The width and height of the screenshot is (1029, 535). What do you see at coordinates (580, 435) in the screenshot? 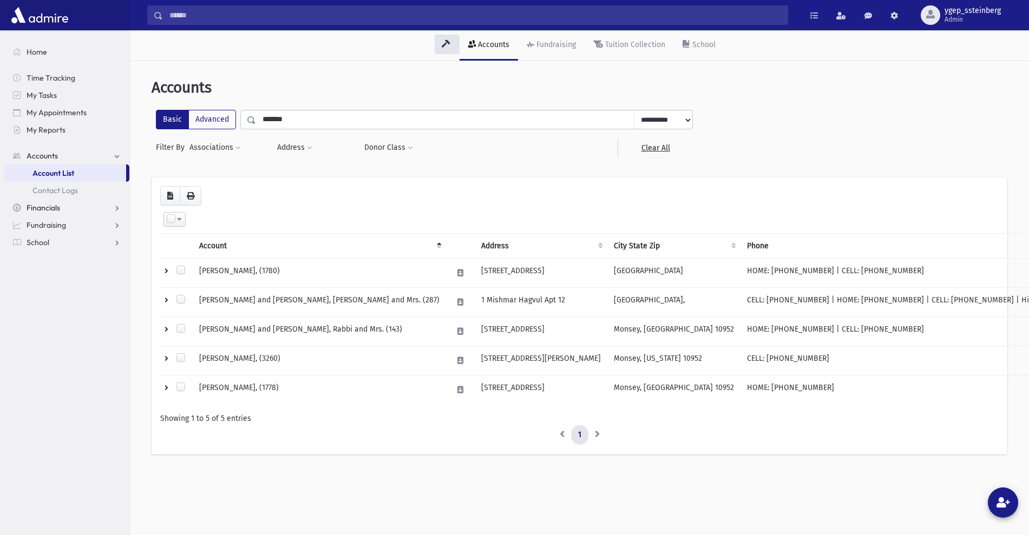
I see `a: 1` at bounding box center [580, 435].